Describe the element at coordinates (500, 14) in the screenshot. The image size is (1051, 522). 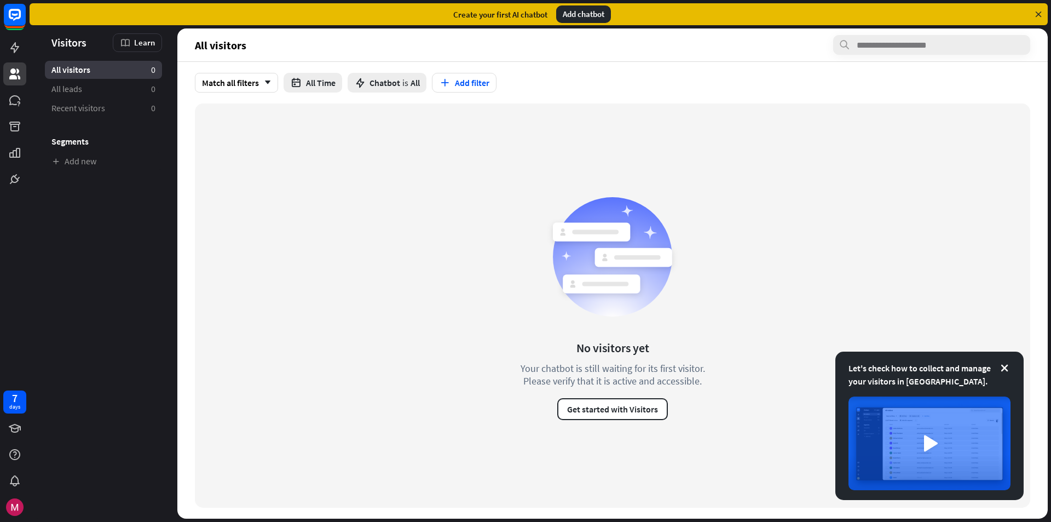
I see `div: Create your first AI chatbot` at that location.